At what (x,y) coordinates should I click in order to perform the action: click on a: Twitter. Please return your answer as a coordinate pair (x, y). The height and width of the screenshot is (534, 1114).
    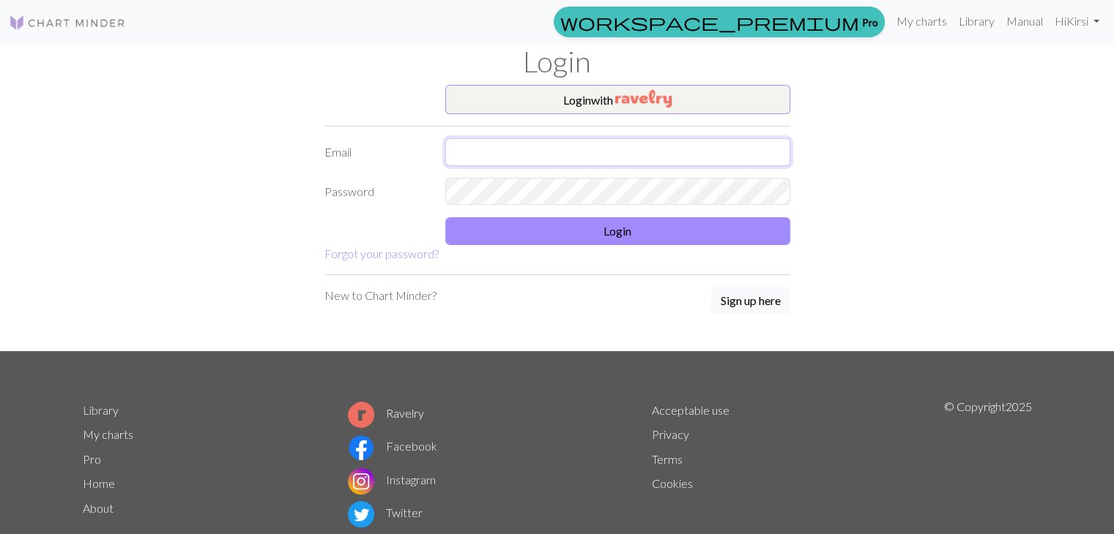
    Looking at the image, I should click on (385, 512).